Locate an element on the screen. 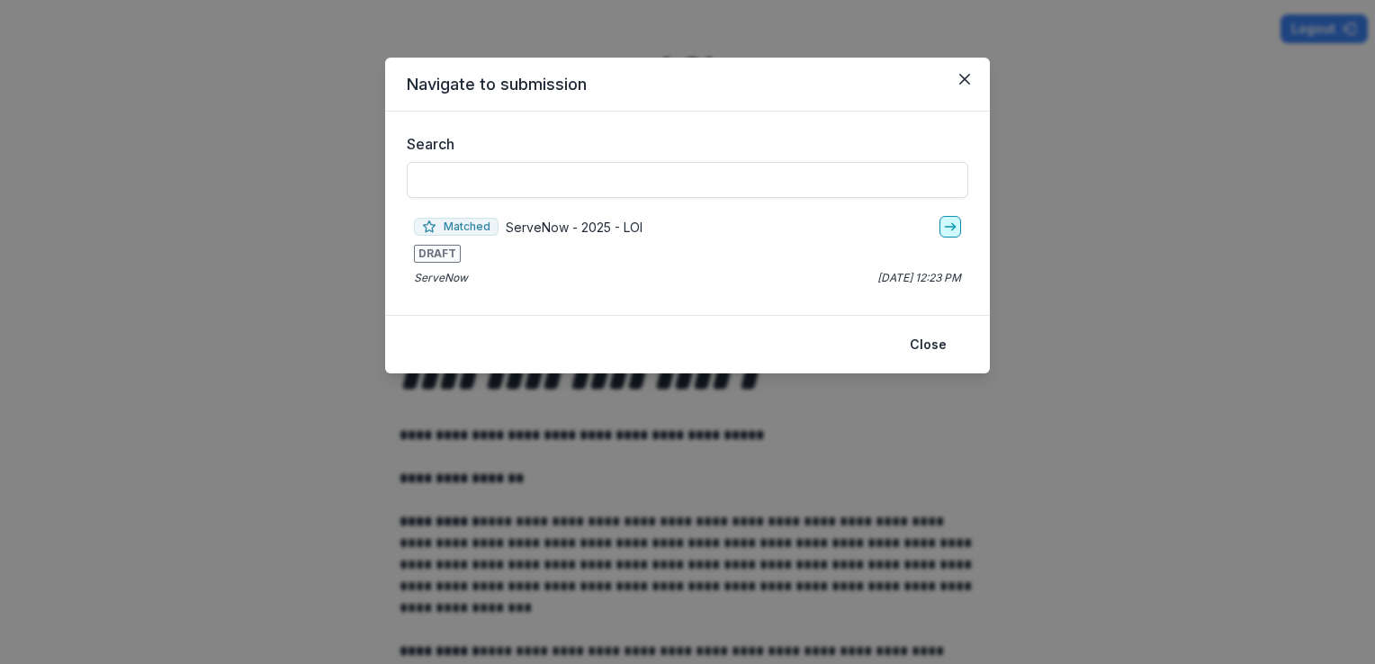  label: Search is located at coordinates (682, 144).